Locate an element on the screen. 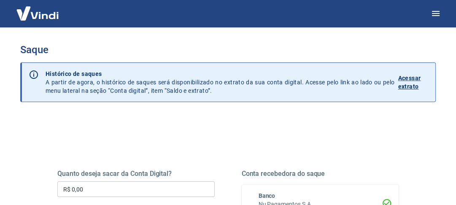 This screenshot has height=205, width=456. p: Histórico de saques is located at coordinates (220, 74).